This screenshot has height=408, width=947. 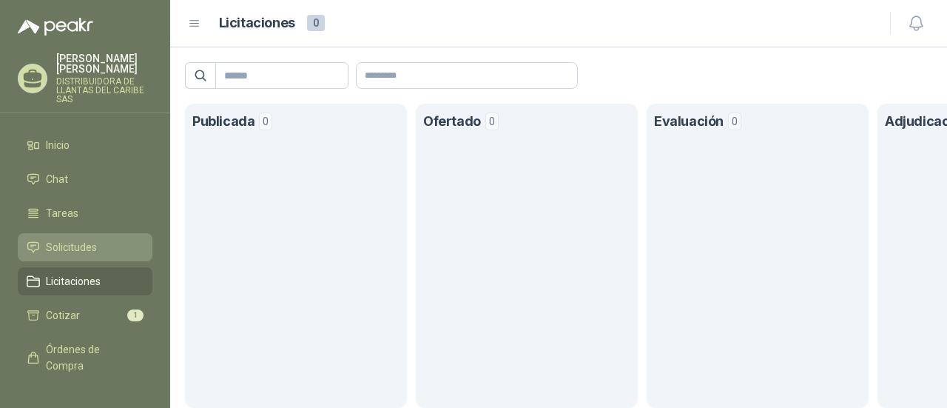 I want to click on p: DISTRIBUIDORA DE LLANTAS DEL CARIBE SAS, so click(x=104, y=90).